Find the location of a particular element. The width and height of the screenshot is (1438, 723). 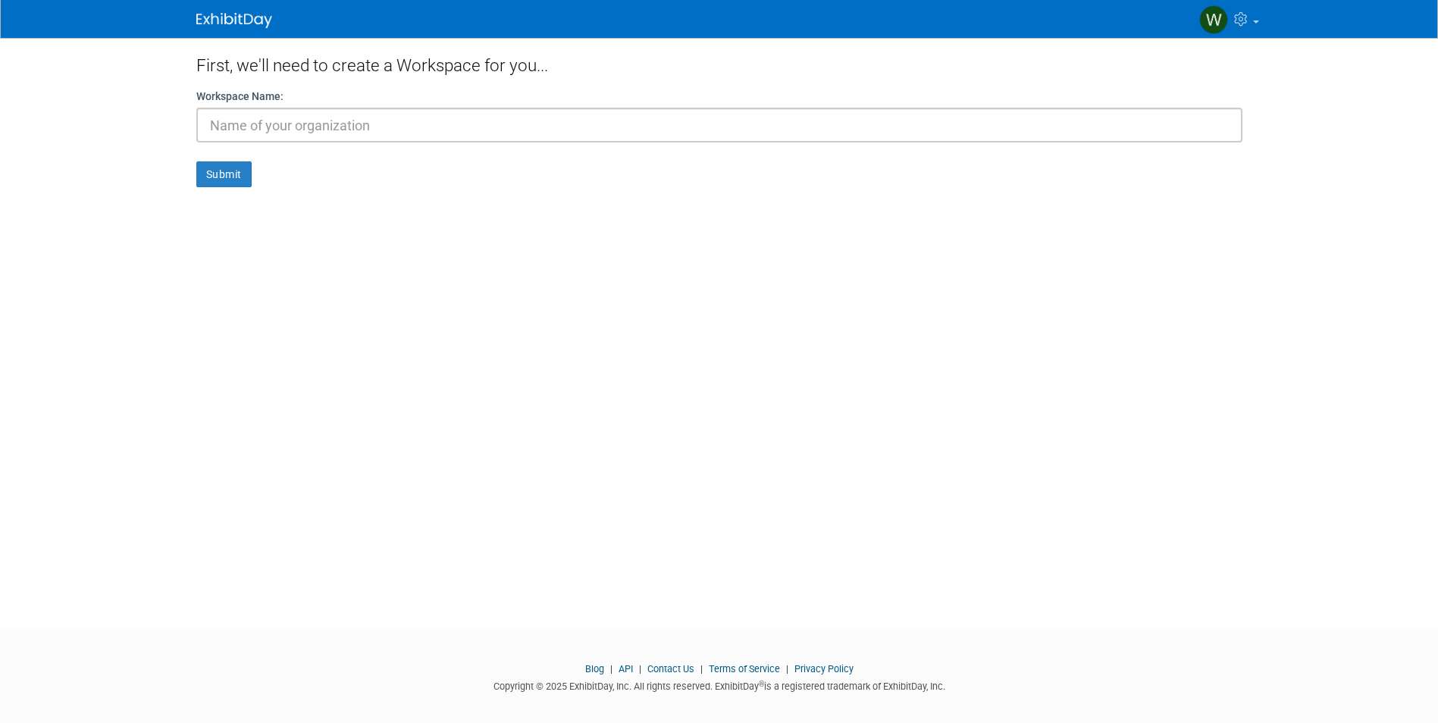

label: Workspace Name: is located at coordinates (240, 96).